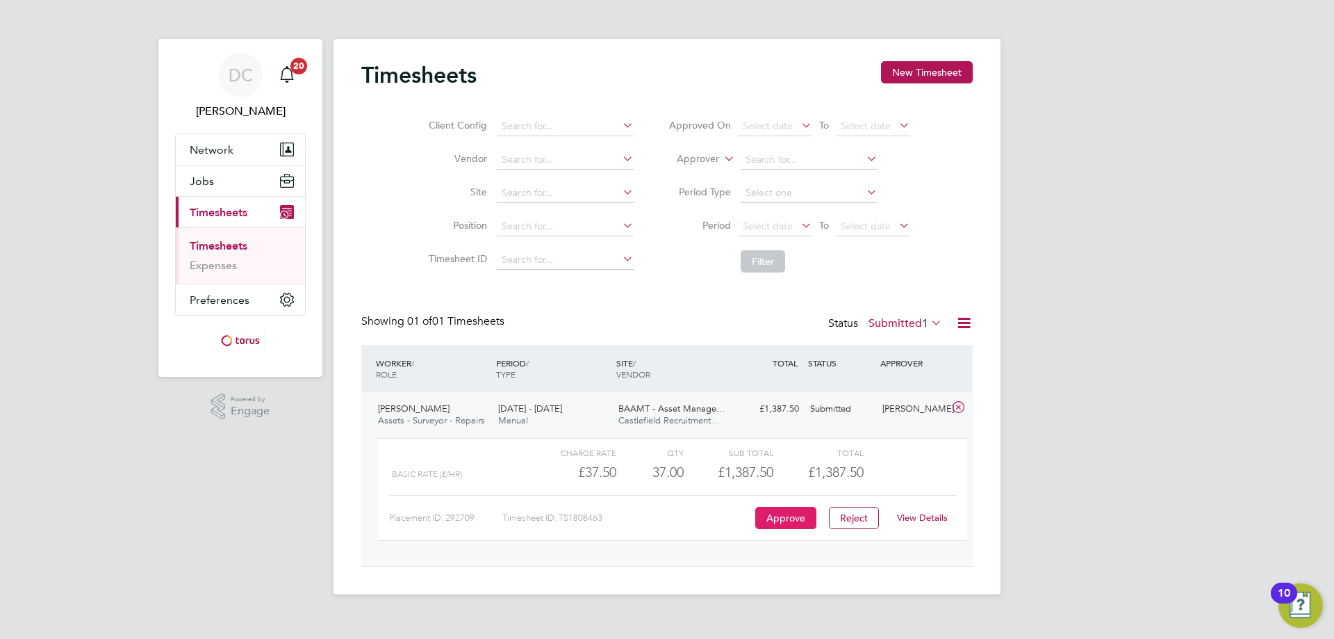 The height and width of the screenshot is (639, 1334). I want to click on label: Period Type, so click(700, 192).